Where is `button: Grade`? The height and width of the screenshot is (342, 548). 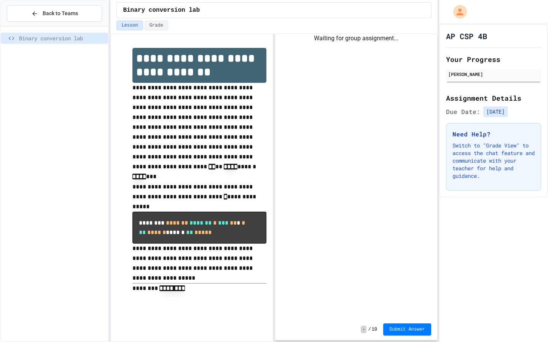
button: Grade is located at coordinates (156, 25).